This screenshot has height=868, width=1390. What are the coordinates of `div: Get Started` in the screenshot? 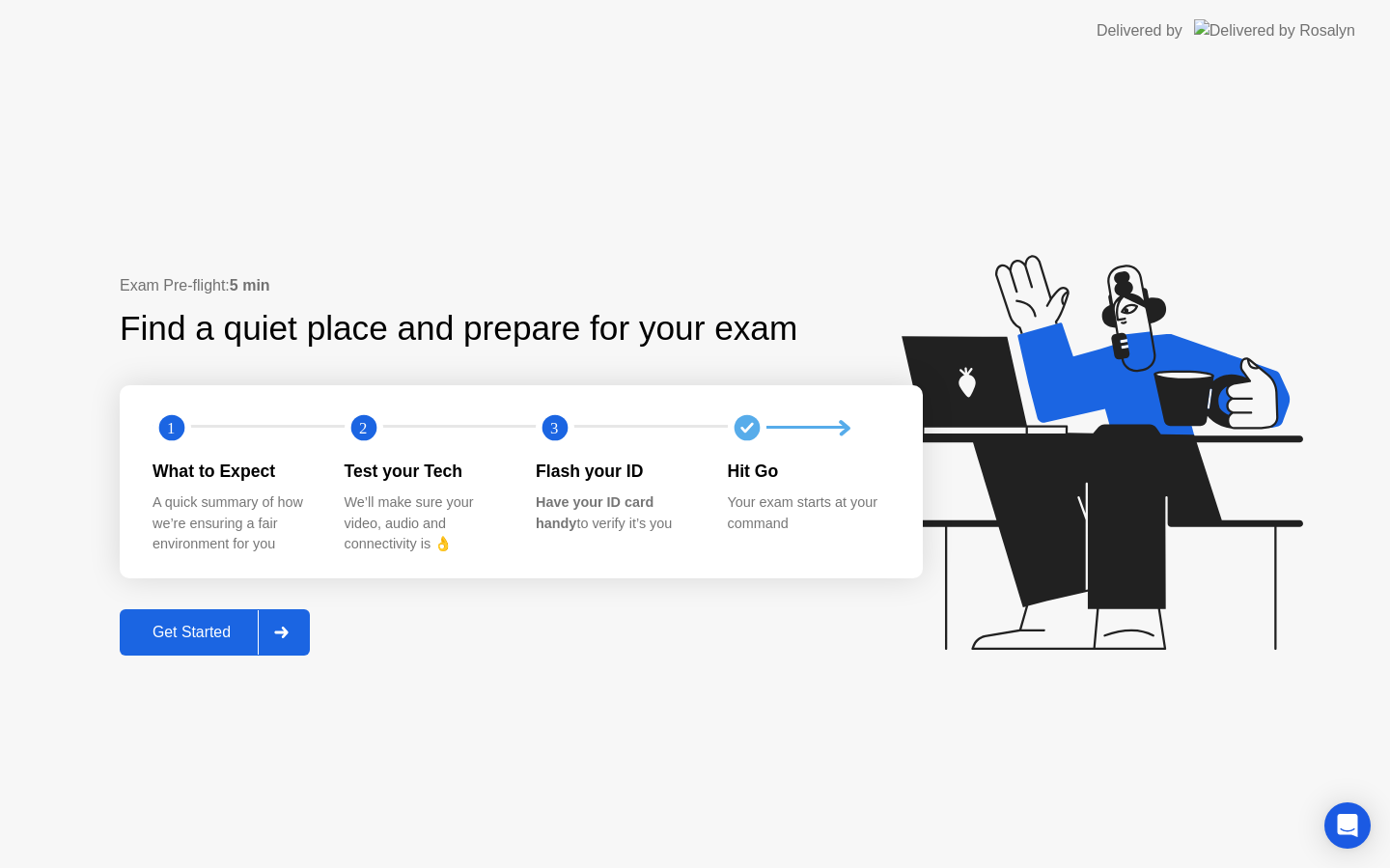 It's located at (192, 632).